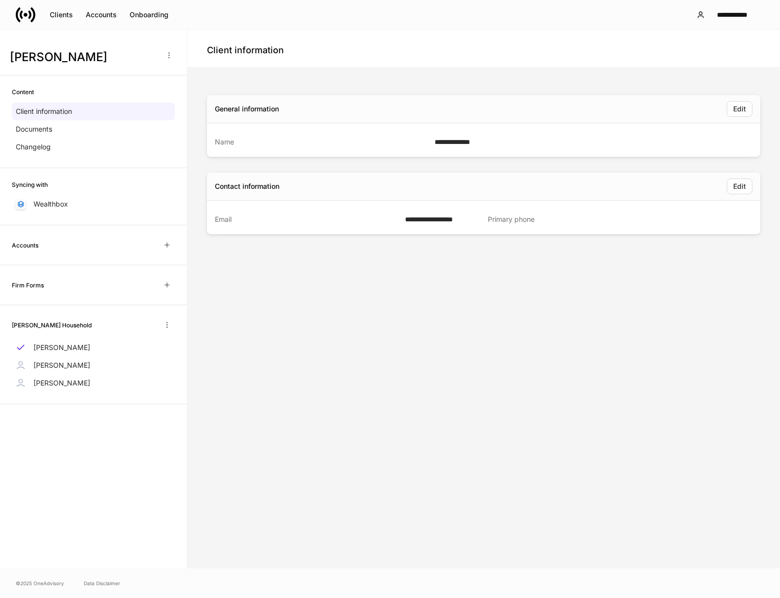  What do you see at coordinates (245, 50) in the screenshot?
I see `h4: Client information` at bounding box center [245, 50].